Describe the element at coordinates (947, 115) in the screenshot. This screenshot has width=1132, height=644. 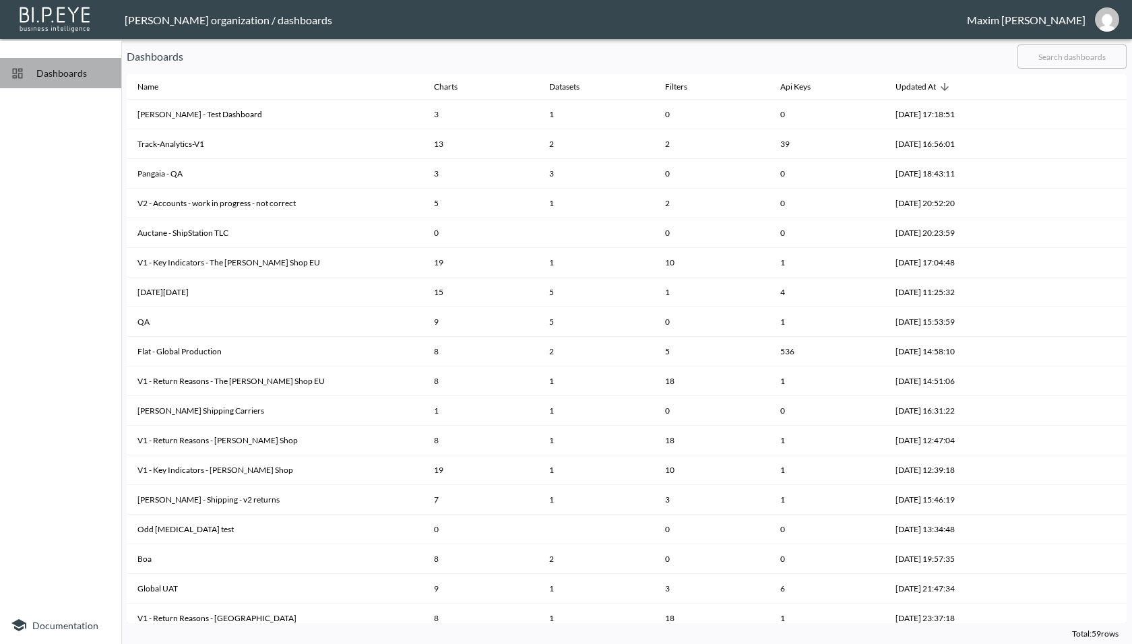
I see `th: 2025-10-04, 17:18:51` at that location.